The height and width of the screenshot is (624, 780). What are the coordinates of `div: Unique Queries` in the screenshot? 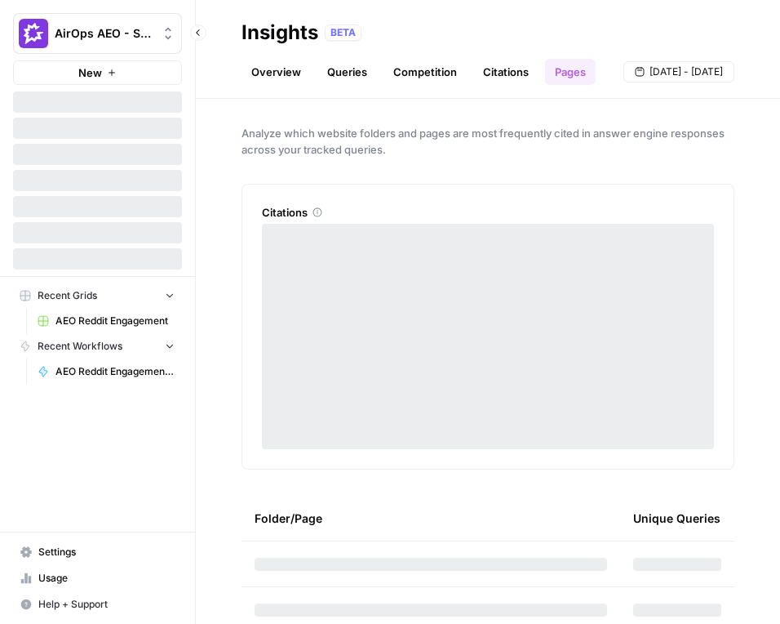 It's located at (677, 518).